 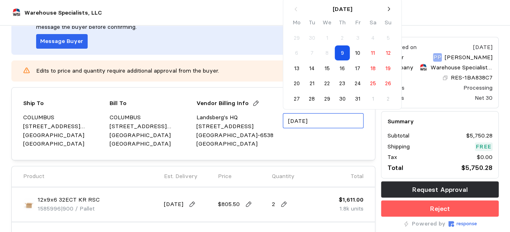 I want to click on p: RES-1BA838C7, so click(x=472, y=78).